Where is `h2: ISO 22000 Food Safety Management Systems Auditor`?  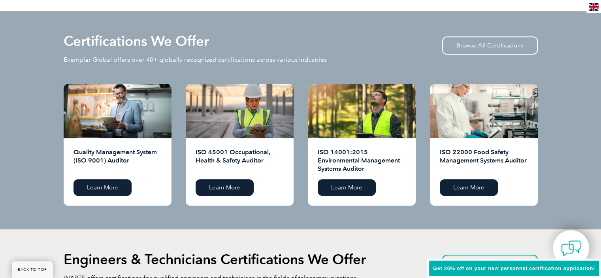
h2: ISO 22000 Food Safety Management Systems Auditor is located at coordinates (484, 160).